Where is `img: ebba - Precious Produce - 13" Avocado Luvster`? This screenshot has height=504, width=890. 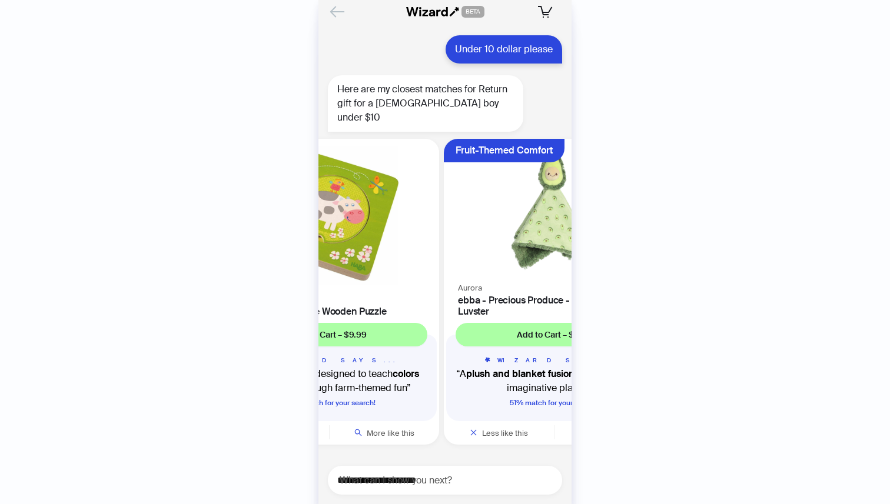
img: ebba - Precious Produce - 13" Avocado Luvster is located at coordinates (554, 210).